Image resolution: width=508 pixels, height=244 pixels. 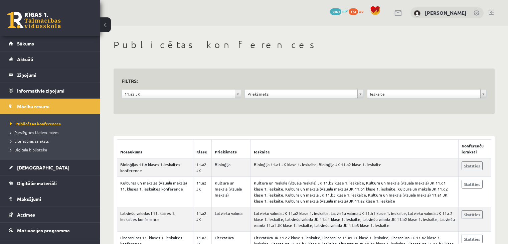 What do you see at coordinates (155, 192) in the screenshot?
I see `td: Kultūras un mākslas (vizuālā māksla) 11. klases 1. ieskaites konference` at bounding box center [155, 192].